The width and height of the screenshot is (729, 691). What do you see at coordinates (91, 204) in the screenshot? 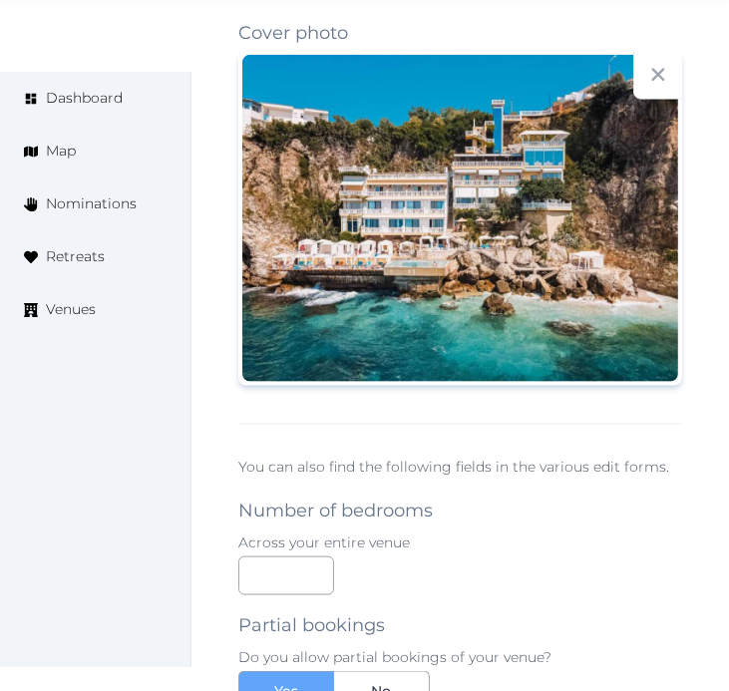
I see `span: Nominations` at bounding box center [91, 204].